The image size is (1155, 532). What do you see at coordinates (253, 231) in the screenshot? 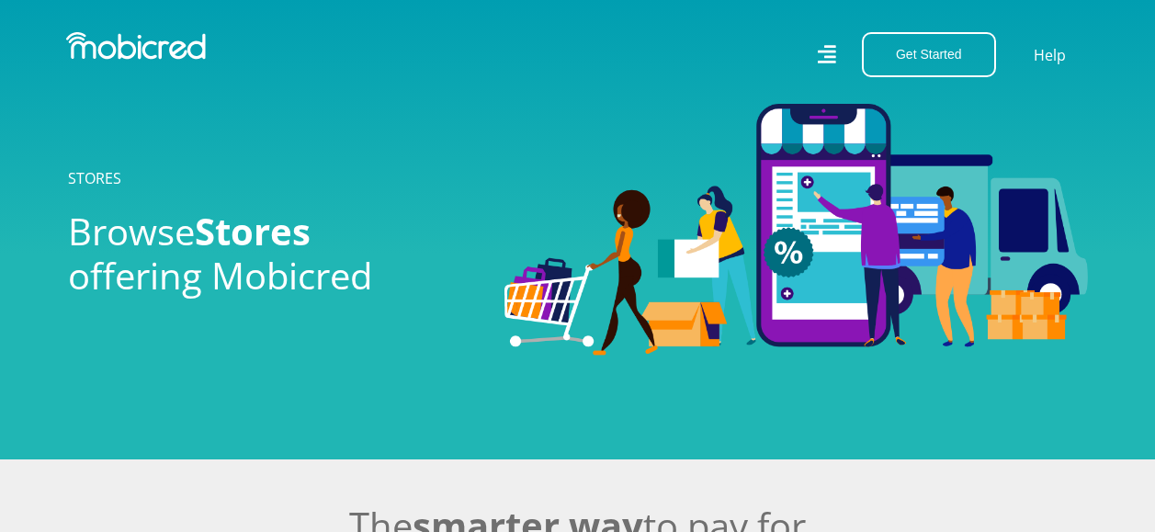
I see `span: Stores` at bounding box center [253, 231].